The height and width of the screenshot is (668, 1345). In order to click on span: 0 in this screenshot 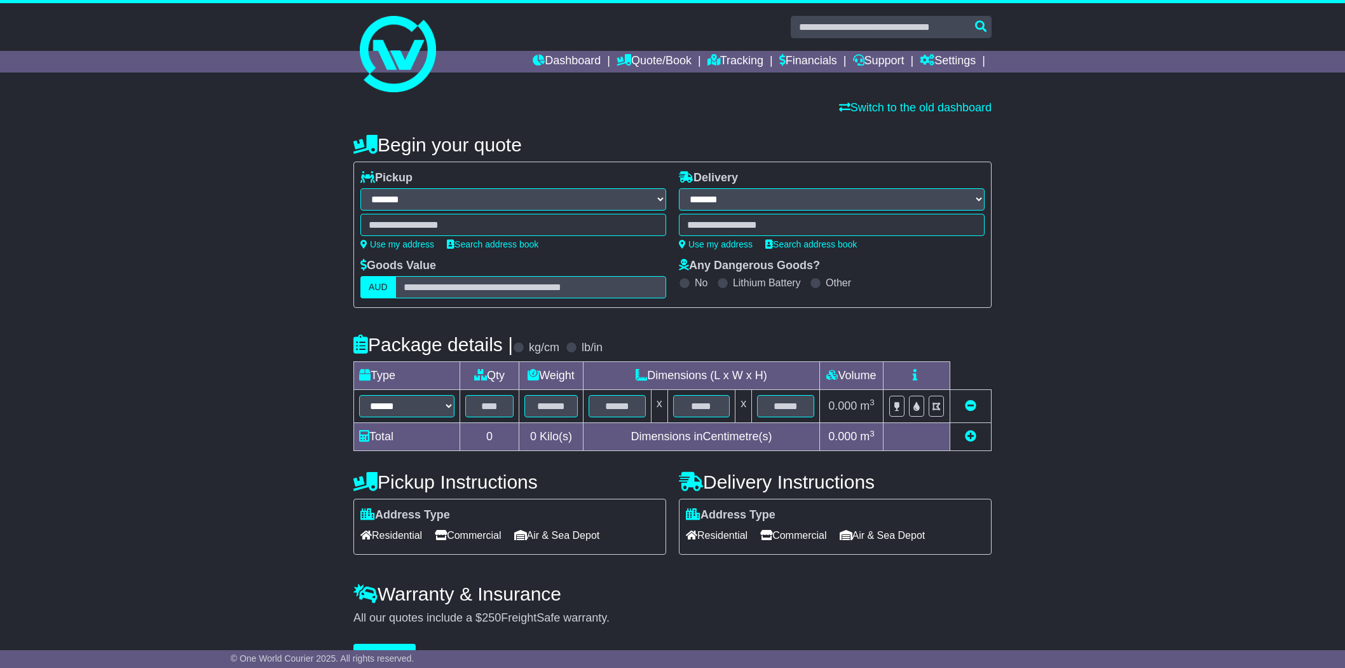, I will do `click(533, 436)`.